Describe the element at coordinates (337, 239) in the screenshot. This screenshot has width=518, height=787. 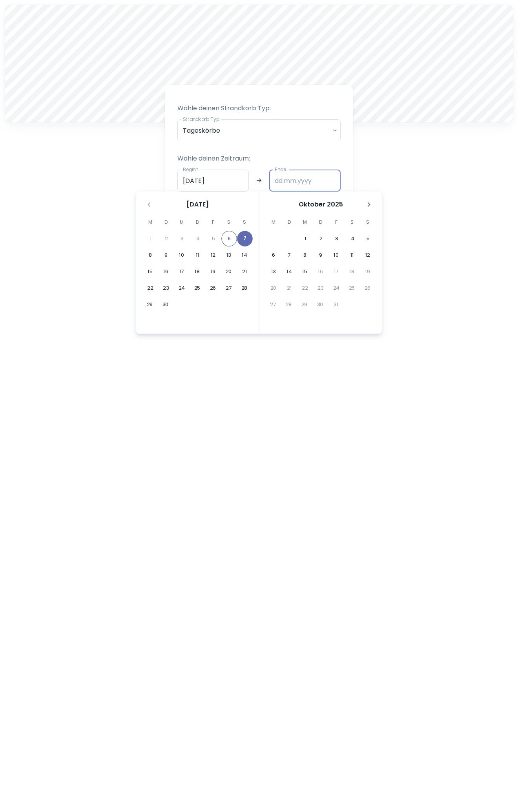
I see `button: 3` at that location.